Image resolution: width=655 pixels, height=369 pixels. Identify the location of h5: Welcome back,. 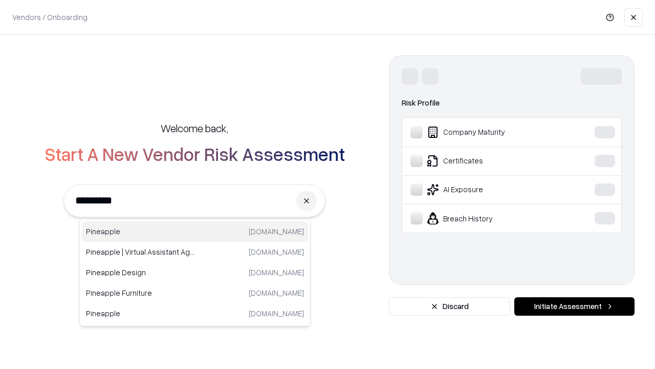
(195, 128).